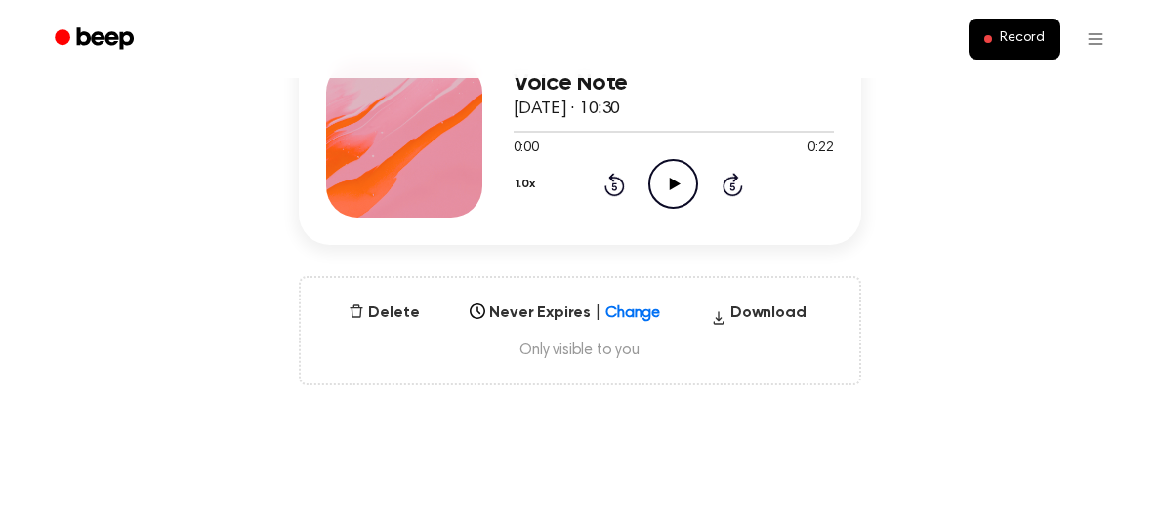  I want to click on h3: Voice Note, so click(674, 83).